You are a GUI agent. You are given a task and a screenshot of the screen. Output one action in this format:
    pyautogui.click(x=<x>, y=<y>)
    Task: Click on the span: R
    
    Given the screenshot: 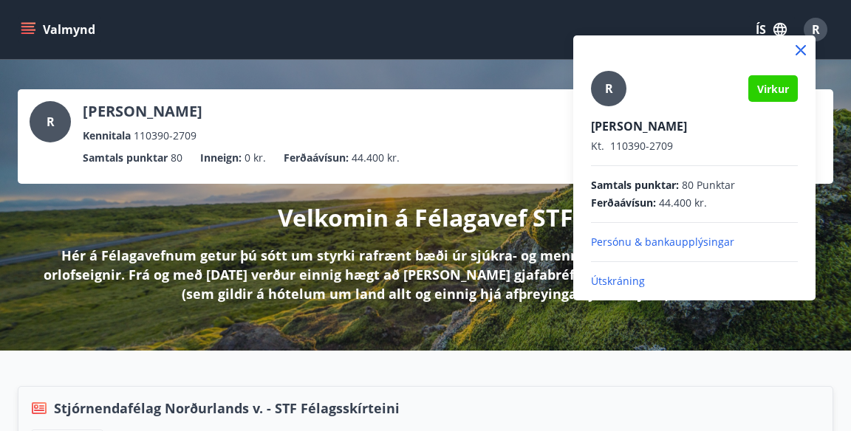 What is the action you would take?
    pyautogui.click(x=608, y=89)
    